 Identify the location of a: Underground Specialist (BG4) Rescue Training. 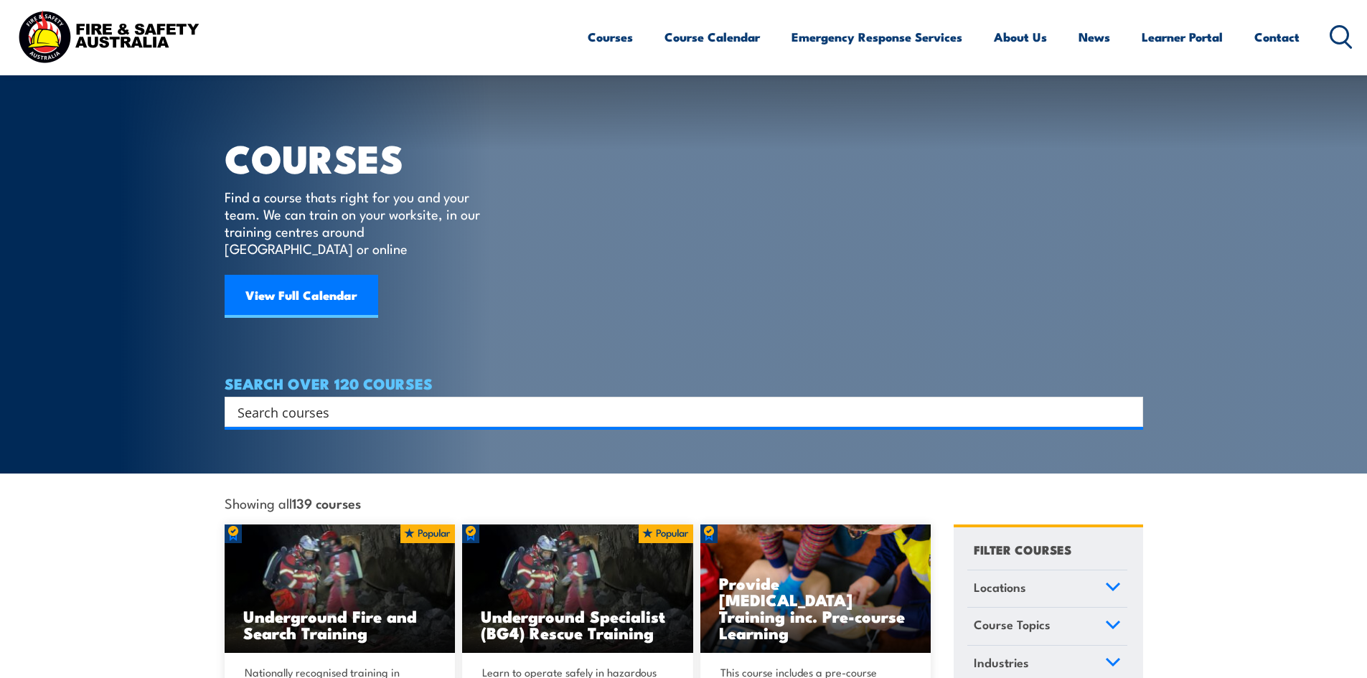
(577, 589).